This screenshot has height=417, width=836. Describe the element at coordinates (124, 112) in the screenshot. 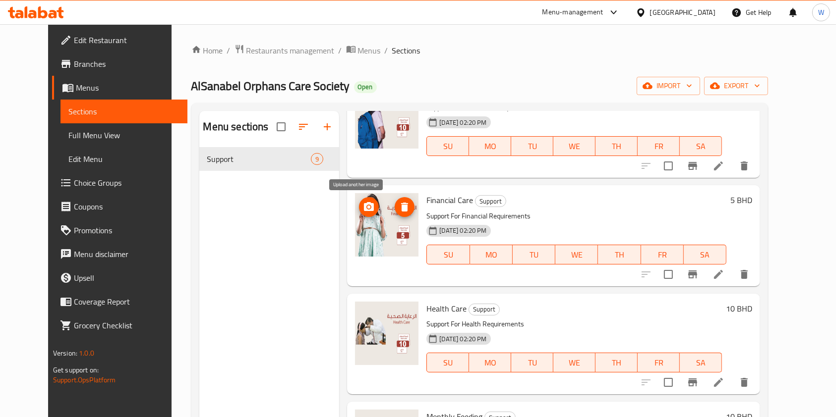

I see `a: Sections` at that location.